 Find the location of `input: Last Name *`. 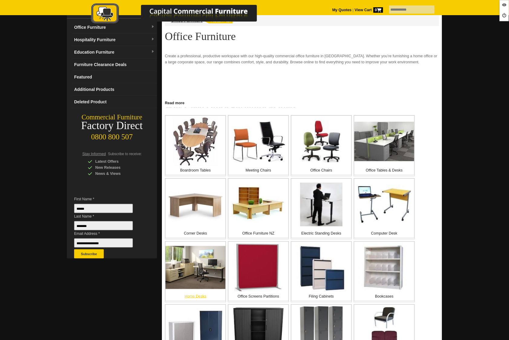

input: Last Name * is located at coordinates (104, 225).